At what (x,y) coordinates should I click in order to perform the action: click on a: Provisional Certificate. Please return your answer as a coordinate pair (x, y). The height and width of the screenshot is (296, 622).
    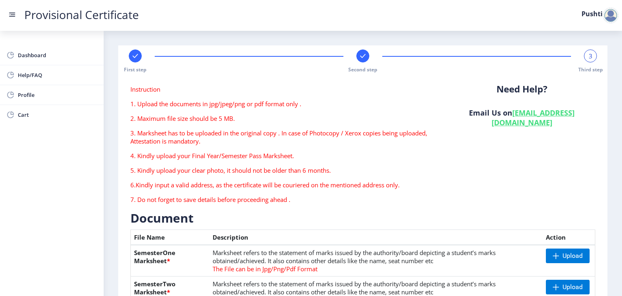
    Looking at the image, I should click on (81, 15).